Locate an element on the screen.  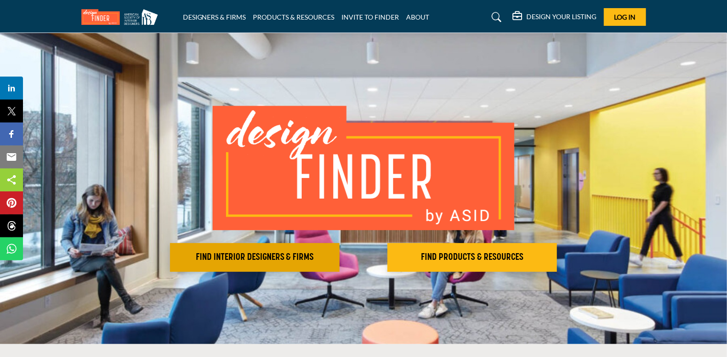
button: FIND PRODUCTS & RESOURCES is located at coordinates (472, 258).